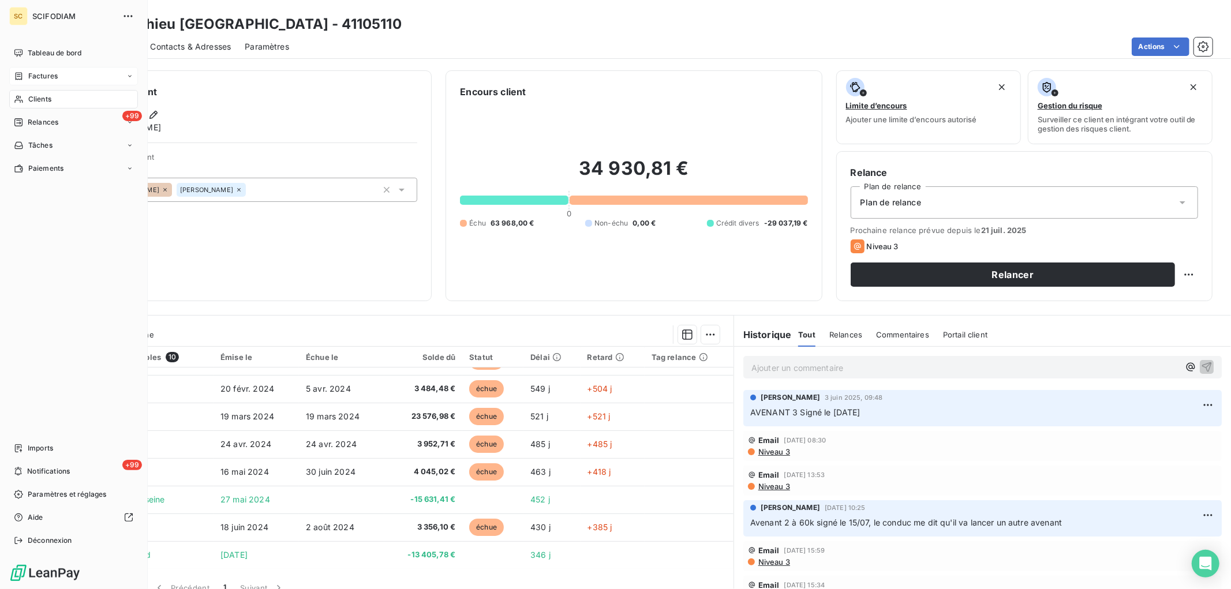  What do you see at coordinates (40, 448) in the screenshot?
I see `span: Imports` at bounding box center [40, 448].